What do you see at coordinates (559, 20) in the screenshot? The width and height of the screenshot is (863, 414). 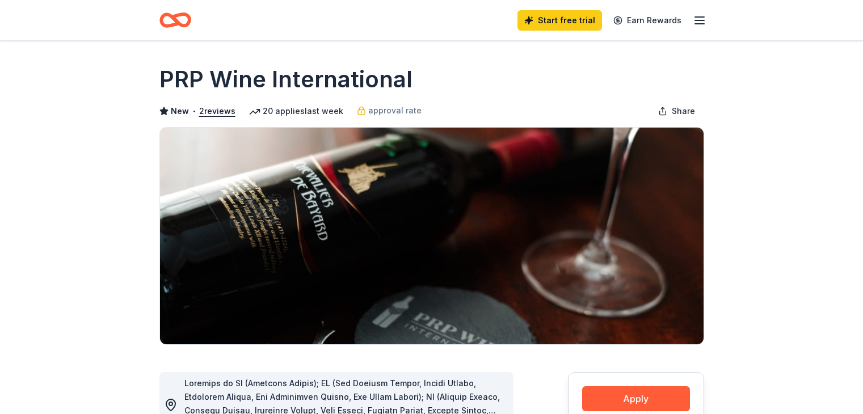 I see `a: Start free trial` at bounding box center [559, 20].